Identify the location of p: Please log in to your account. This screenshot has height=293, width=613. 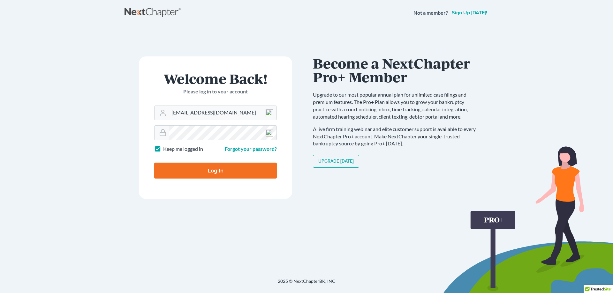
(215, 92).